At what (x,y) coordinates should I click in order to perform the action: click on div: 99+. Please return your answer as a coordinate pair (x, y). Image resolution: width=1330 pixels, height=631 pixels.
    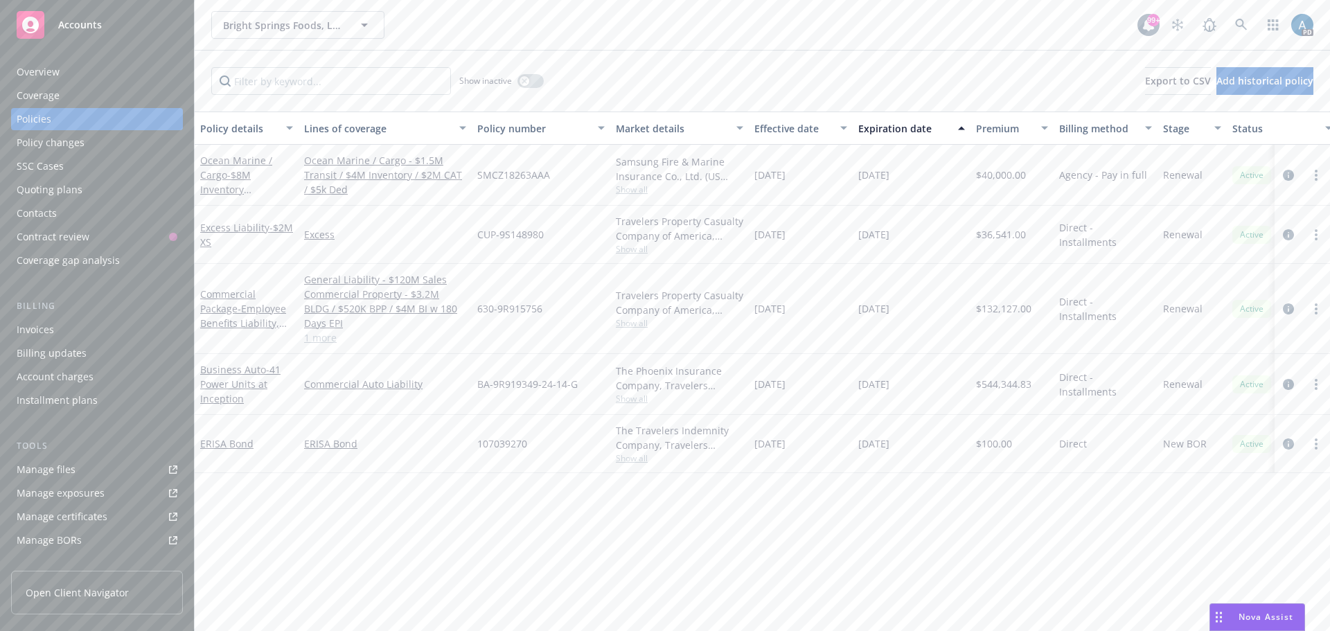
    Looking at the image, I should click on (1153, 20).